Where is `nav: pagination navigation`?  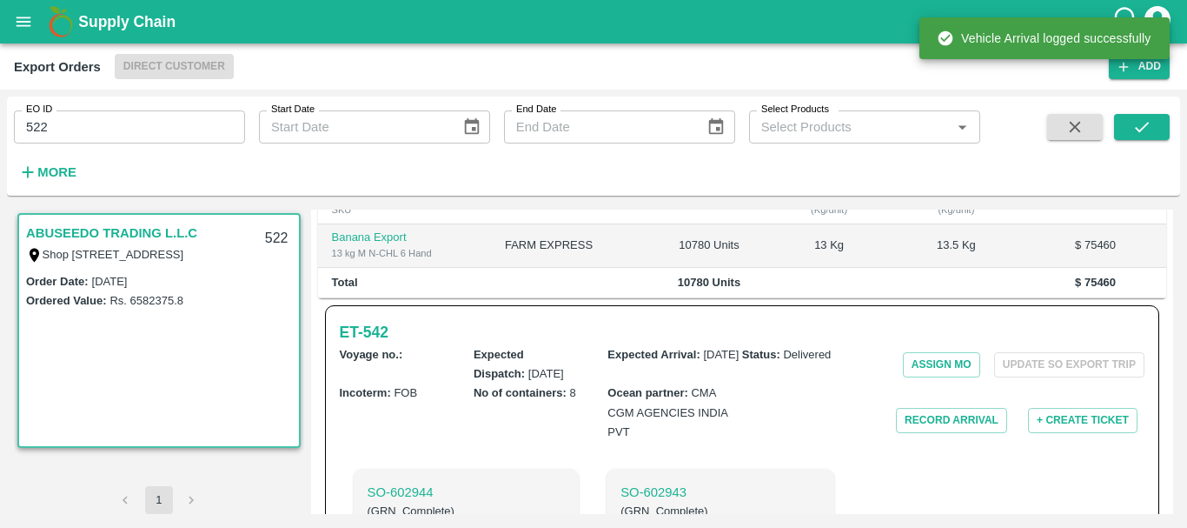 nav: pagination navigation is located at coordinates (159, 500).